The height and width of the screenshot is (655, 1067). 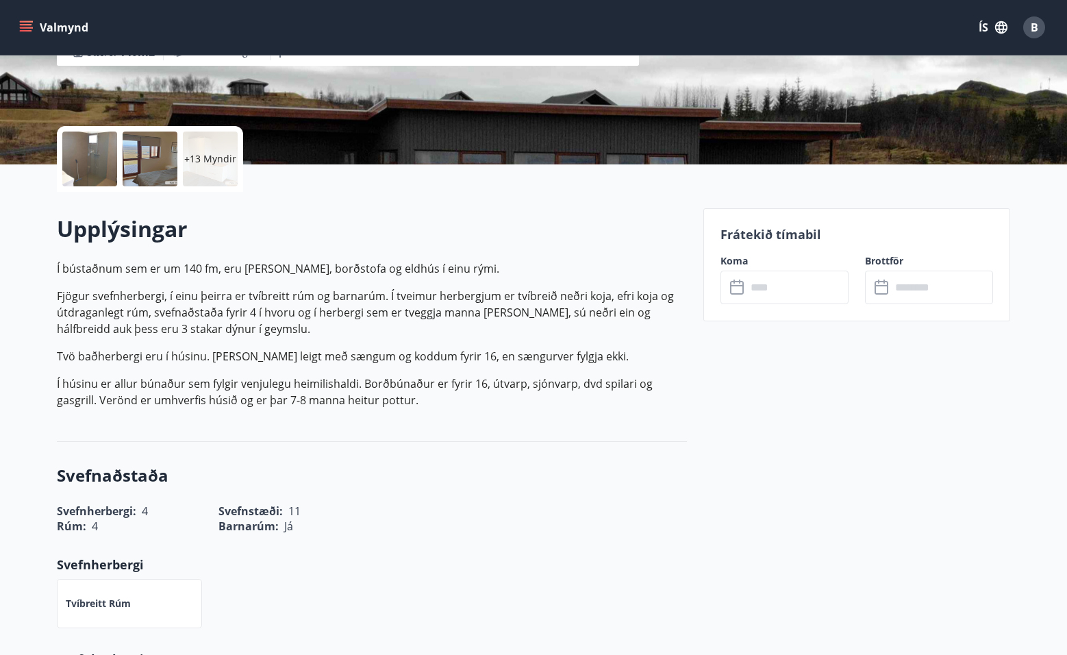 What do you see at coordinates (372, 564) in the screenshot?
I see `p: Svefnherbergi` at bounding box center [372, 564].